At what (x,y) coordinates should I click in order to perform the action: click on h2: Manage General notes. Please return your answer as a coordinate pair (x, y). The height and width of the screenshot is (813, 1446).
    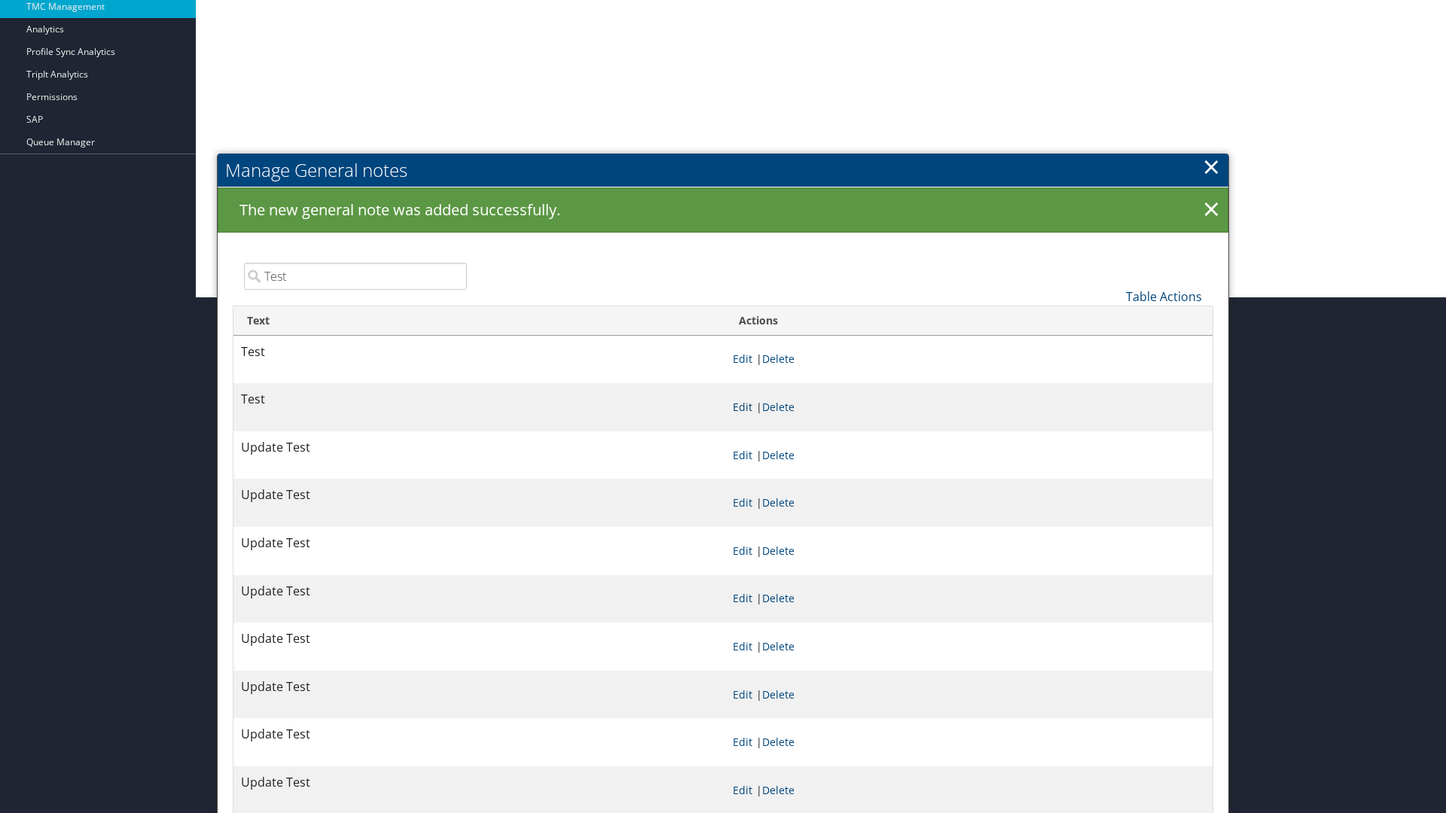
    Looking at the image, I should click on (723, 170).